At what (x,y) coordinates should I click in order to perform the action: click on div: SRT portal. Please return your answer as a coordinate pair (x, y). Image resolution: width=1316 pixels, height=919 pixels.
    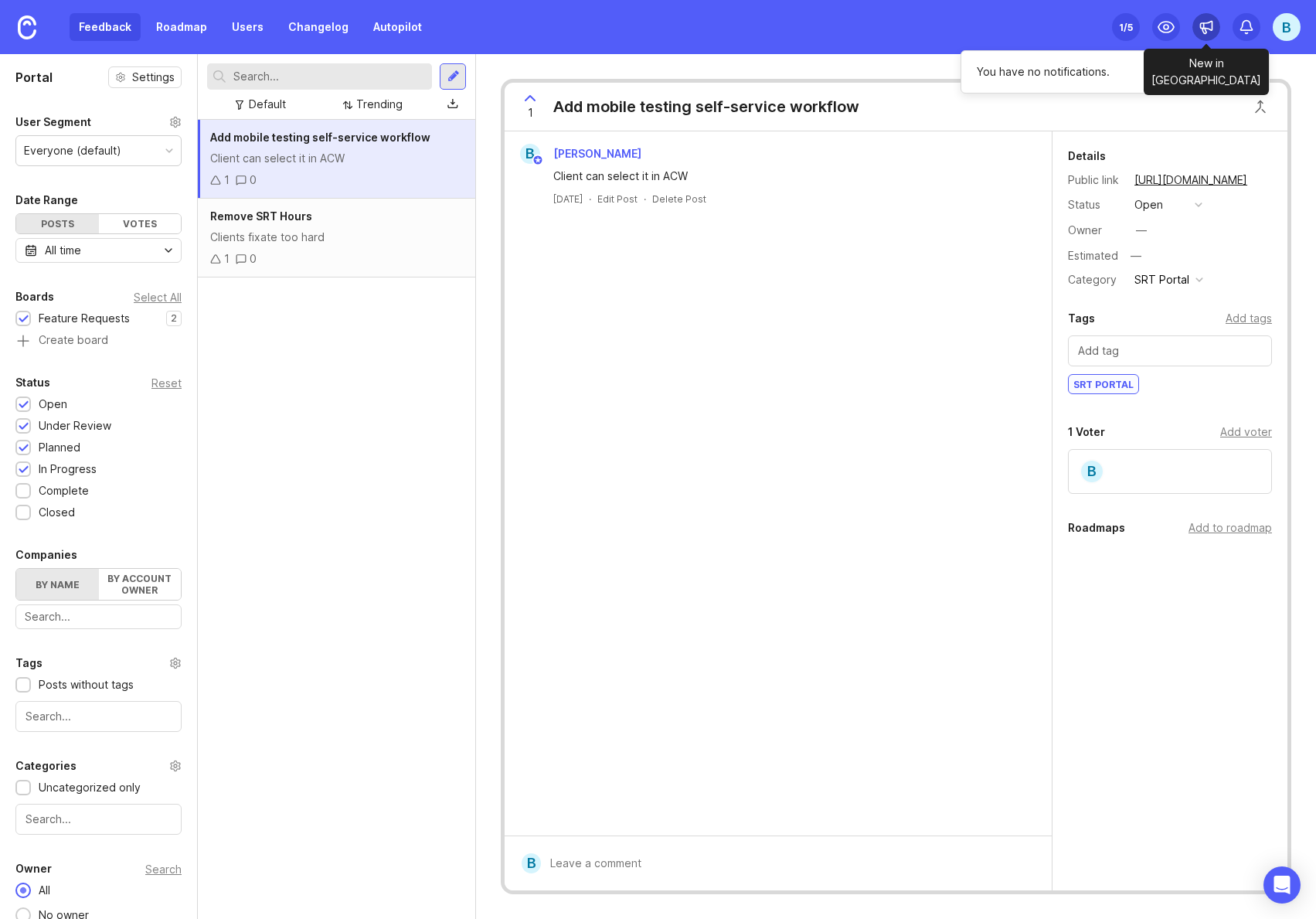
    Looking at the image, I should click on (1103, 384).